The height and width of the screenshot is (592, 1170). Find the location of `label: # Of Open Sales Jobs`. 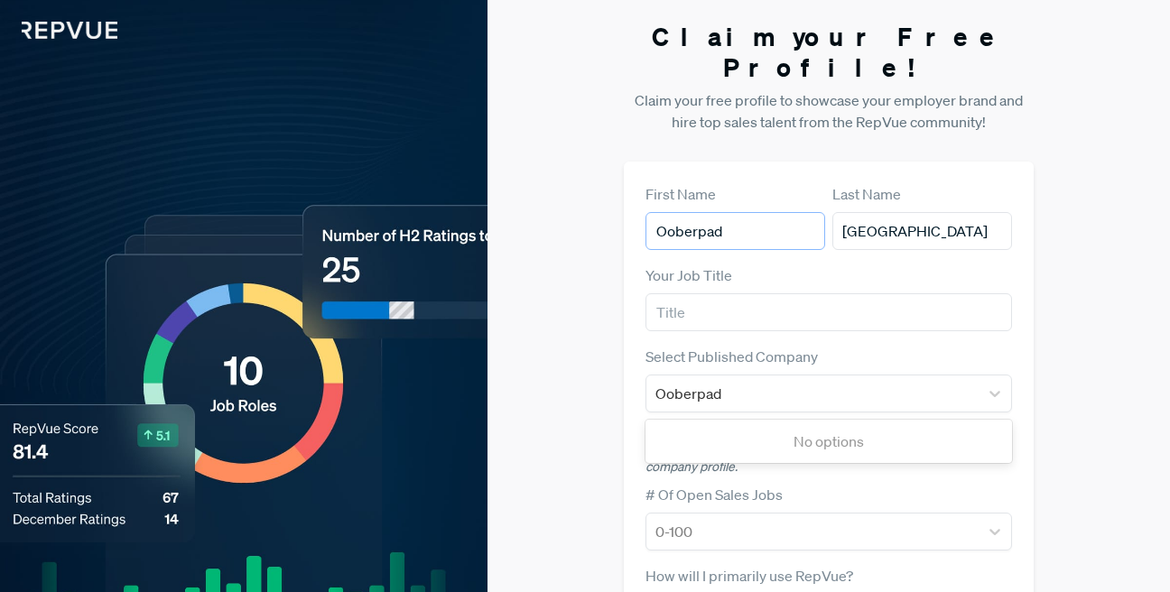

label: # Of Open Sales Jobs is located at coordinates (714, 495).